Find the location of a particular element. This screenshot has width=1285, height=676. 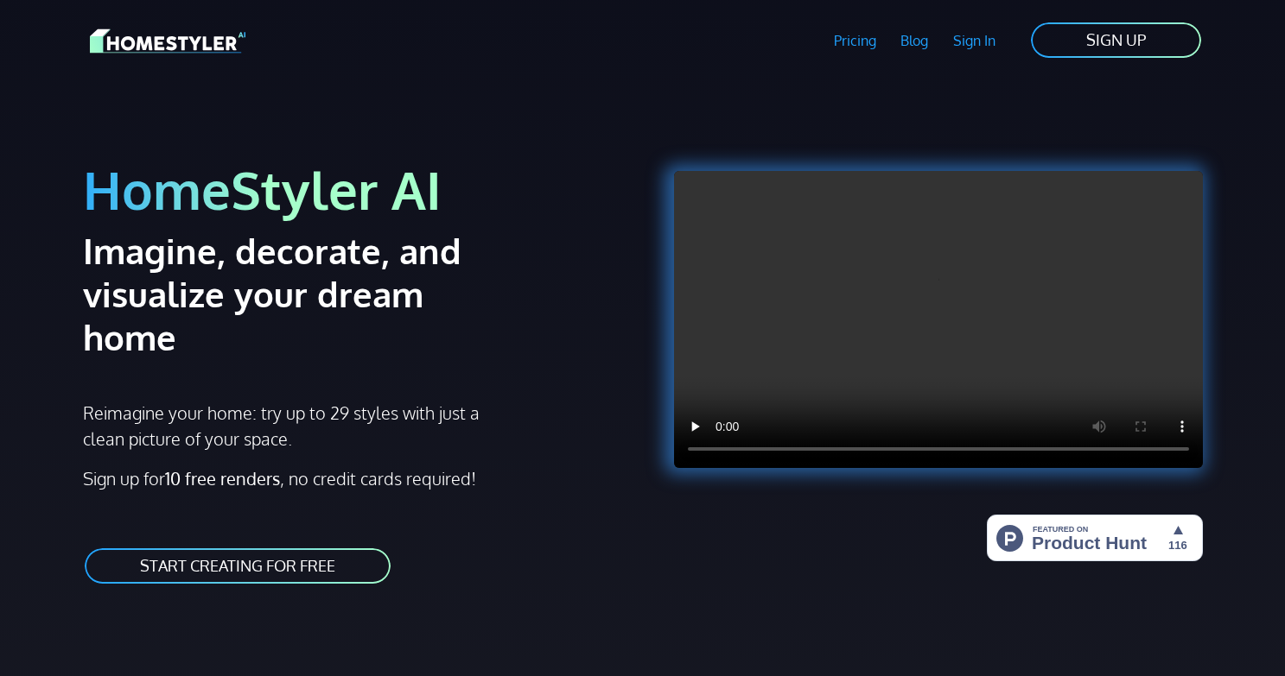

a: Pricing is located at coordinates (854, 41).